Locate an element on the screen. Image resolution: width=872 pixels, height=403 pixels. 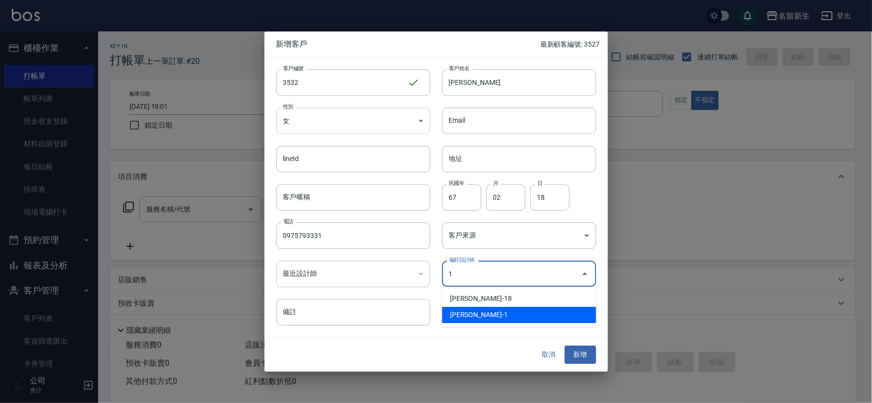
button: 新增 is located at coordinates (581, 355).